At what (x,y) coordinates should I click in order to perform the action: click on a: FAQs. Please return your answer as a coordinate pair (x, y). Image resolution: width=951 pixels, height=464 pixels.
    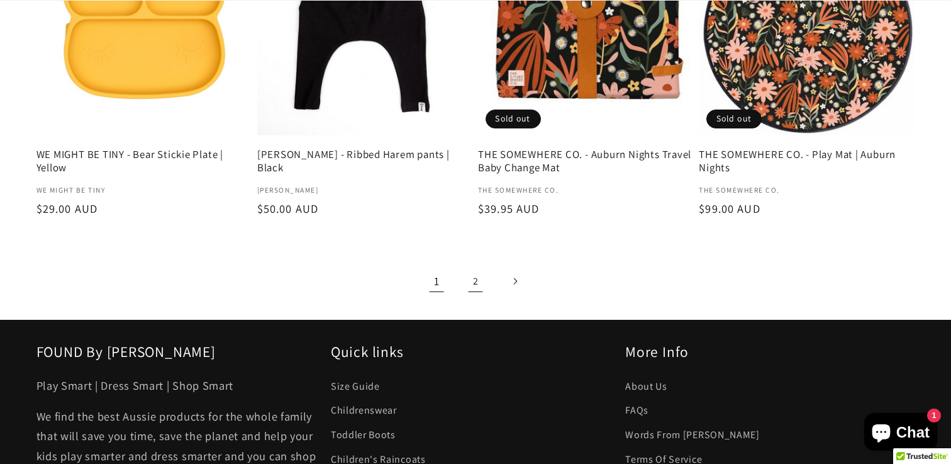
    Looking at the image, I should click on (637, 410).